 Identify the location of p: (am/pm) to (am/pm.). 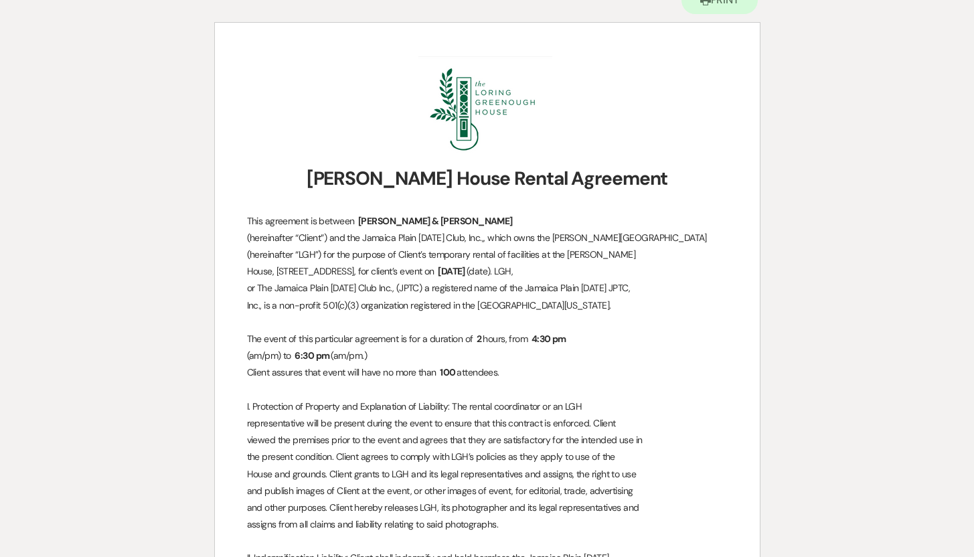
(488, 356).